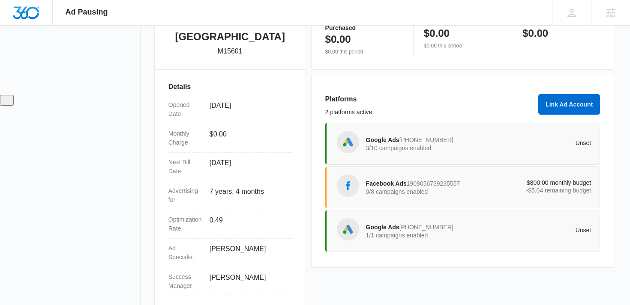 This screenshot has width=630, height=305. I want to click on img: Facebook Ads, so click(348, 186).